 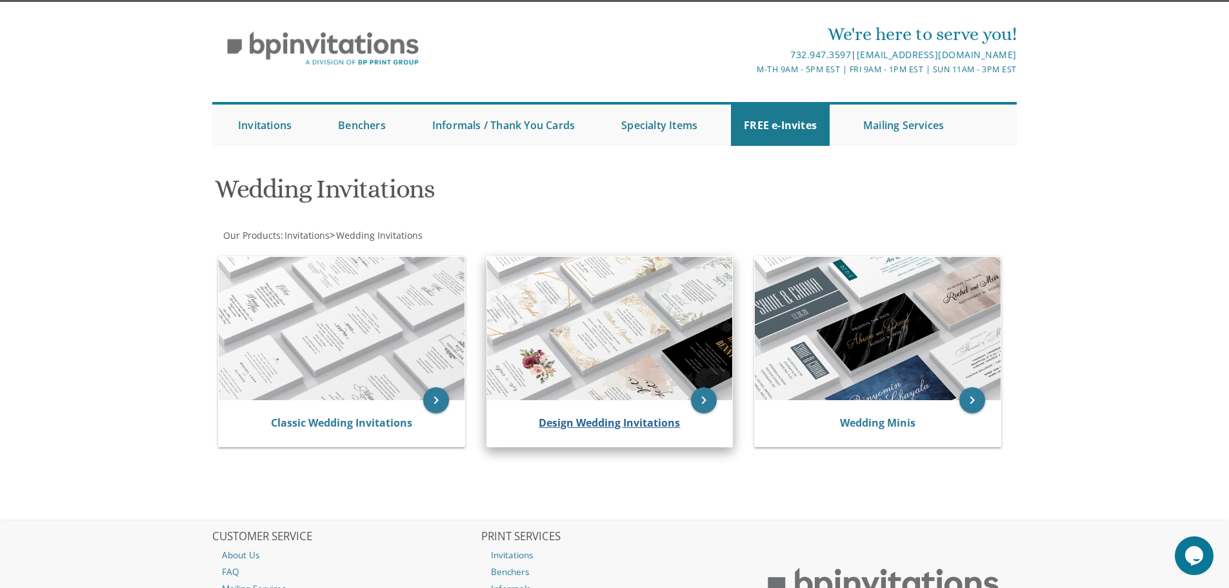 I want to click on a: Specialty Items, so click(x=659, y=125).